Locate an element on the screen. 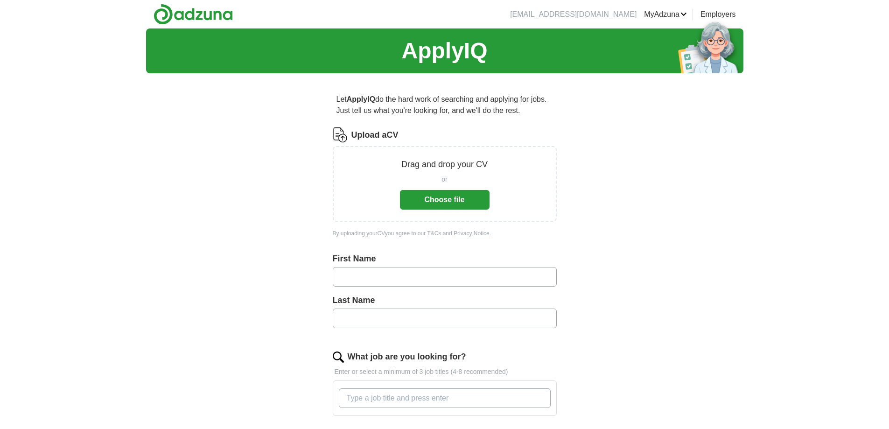 The width and height of the screenshot is (889, 429). a: MyAdzuna is located at coordinates (666, 14).